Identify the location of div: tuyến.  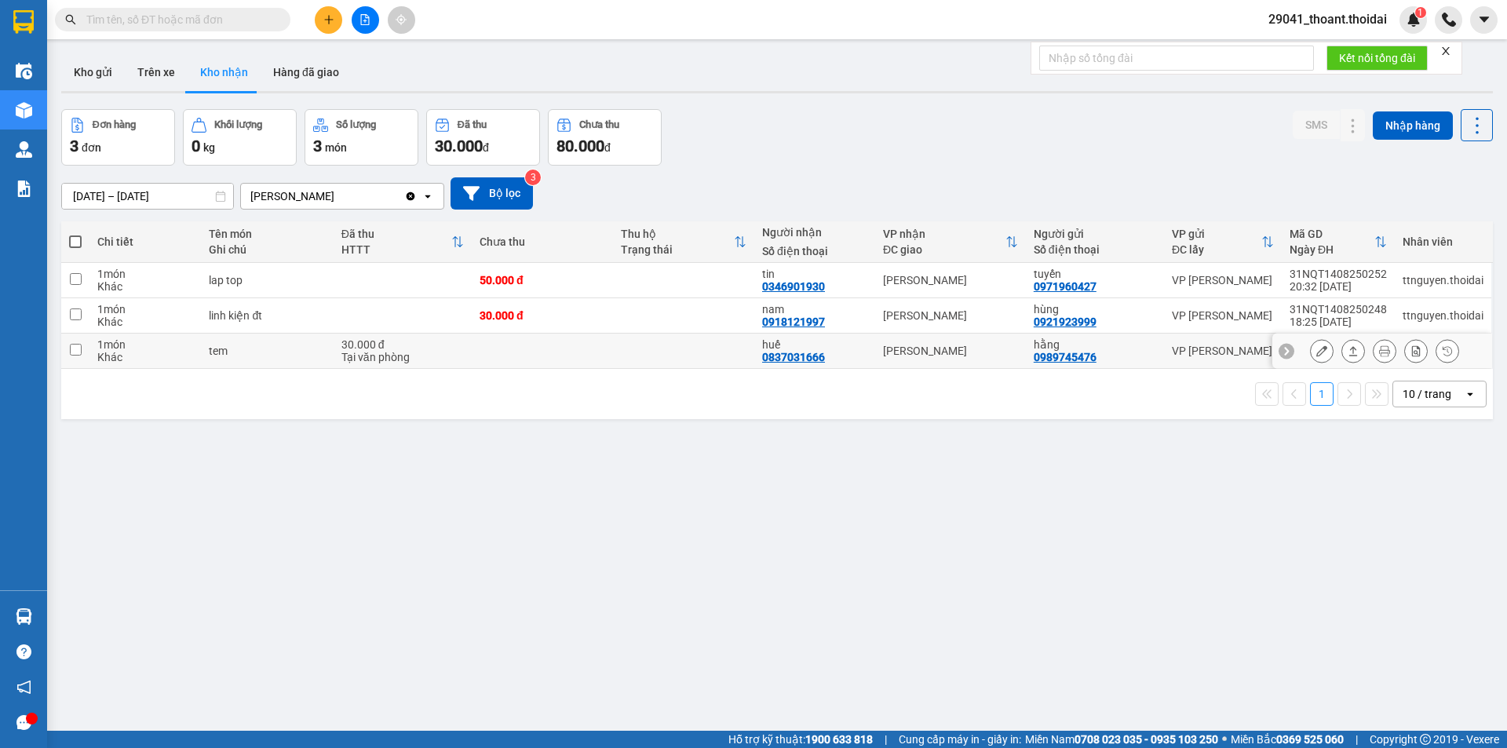
(1095, 274).